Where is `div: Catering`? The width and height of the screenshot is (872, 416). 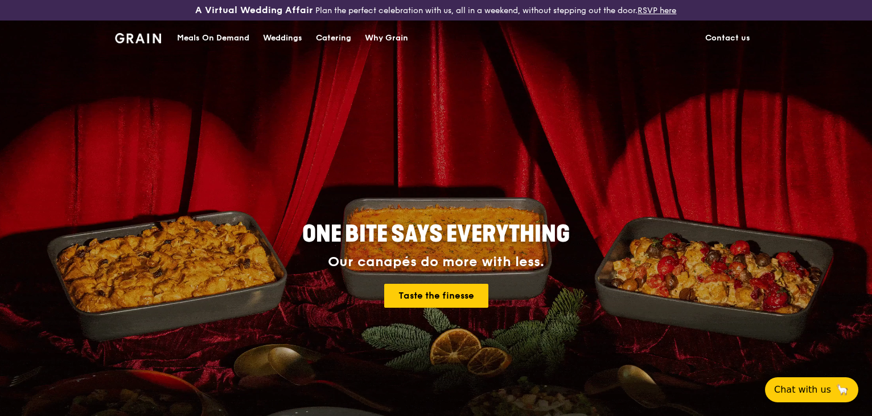 div: Catering is located at coordinates (334, 38).